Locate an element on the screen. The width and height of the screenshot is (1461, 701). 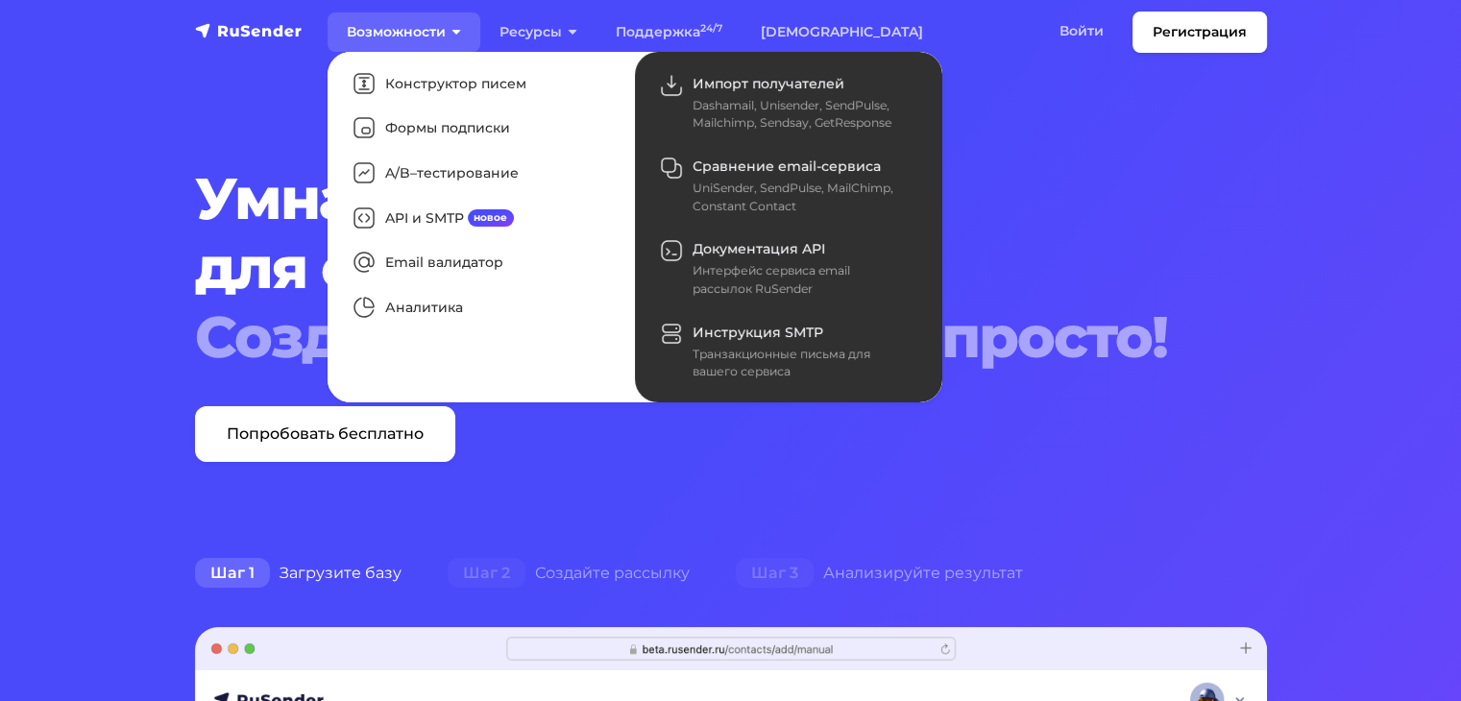
div: Создайте рассылку is located at coordinates (569, 573).